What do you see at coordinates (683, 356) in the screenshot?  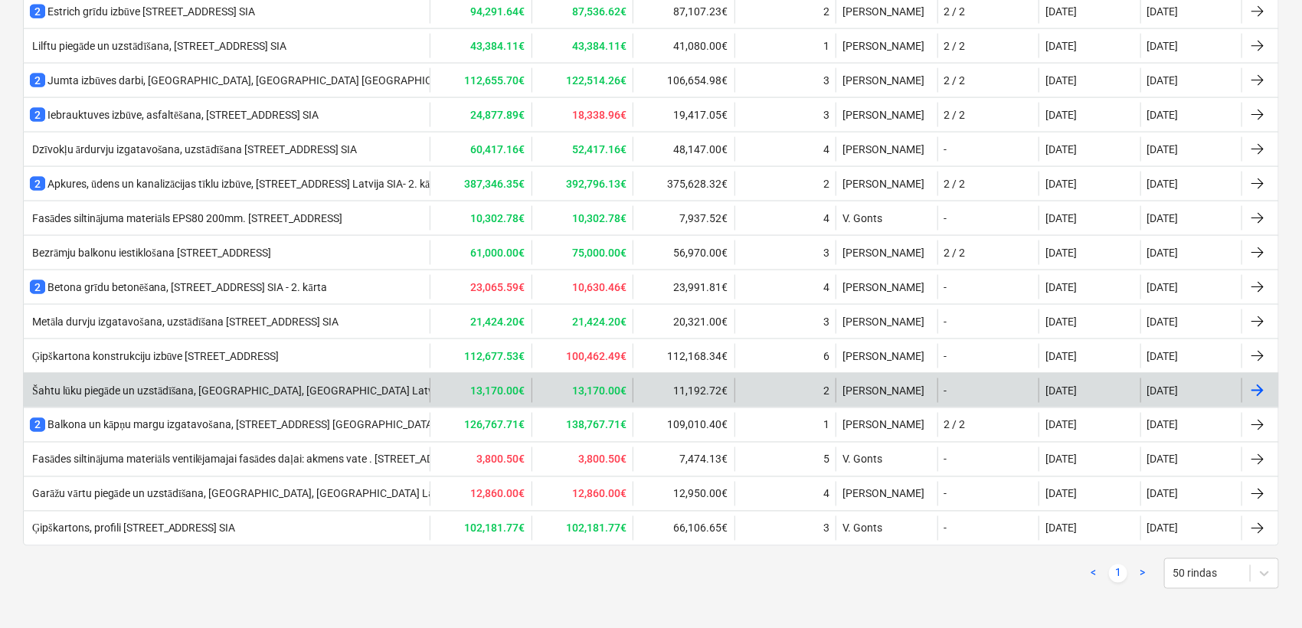 I see `div: 112,168.34€` at bounding box center [683, 356].